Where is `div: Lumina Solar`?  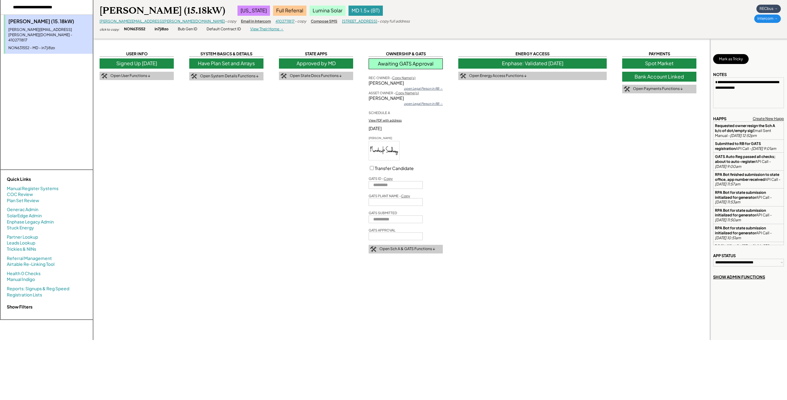
div: Lumina Solar is located at coordinates (327, 11).